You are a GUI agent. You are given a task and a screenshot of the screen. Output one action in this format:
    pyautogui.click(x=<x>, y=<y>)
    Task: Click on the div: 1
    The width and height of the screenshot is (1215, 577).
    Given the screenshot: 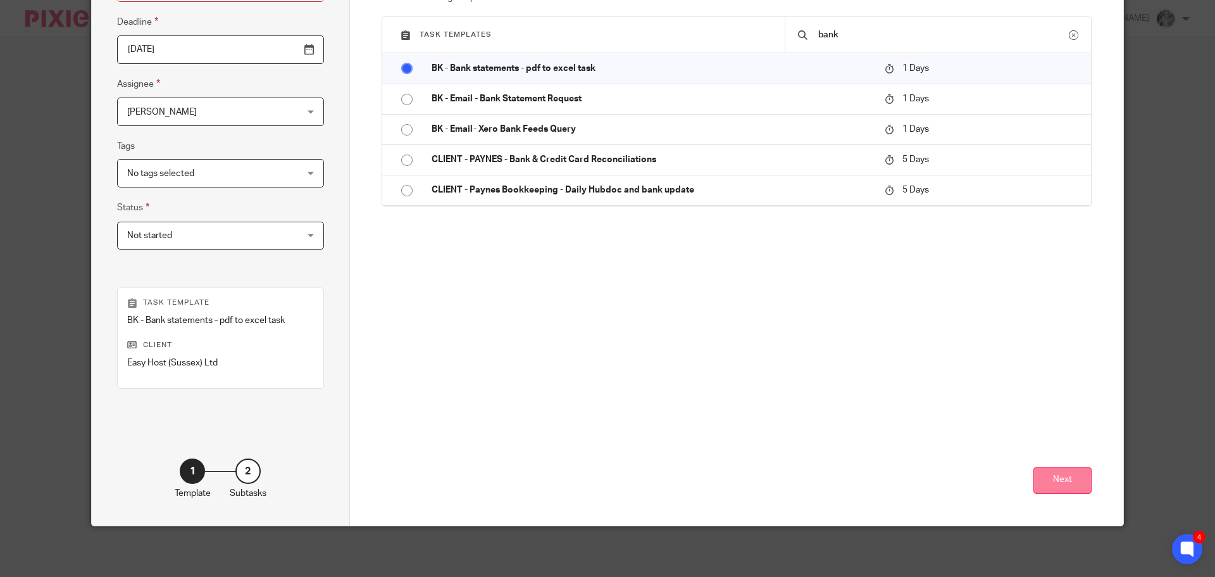 What is the action you would take?
    pyautogui.click(x=192, y=471)
    